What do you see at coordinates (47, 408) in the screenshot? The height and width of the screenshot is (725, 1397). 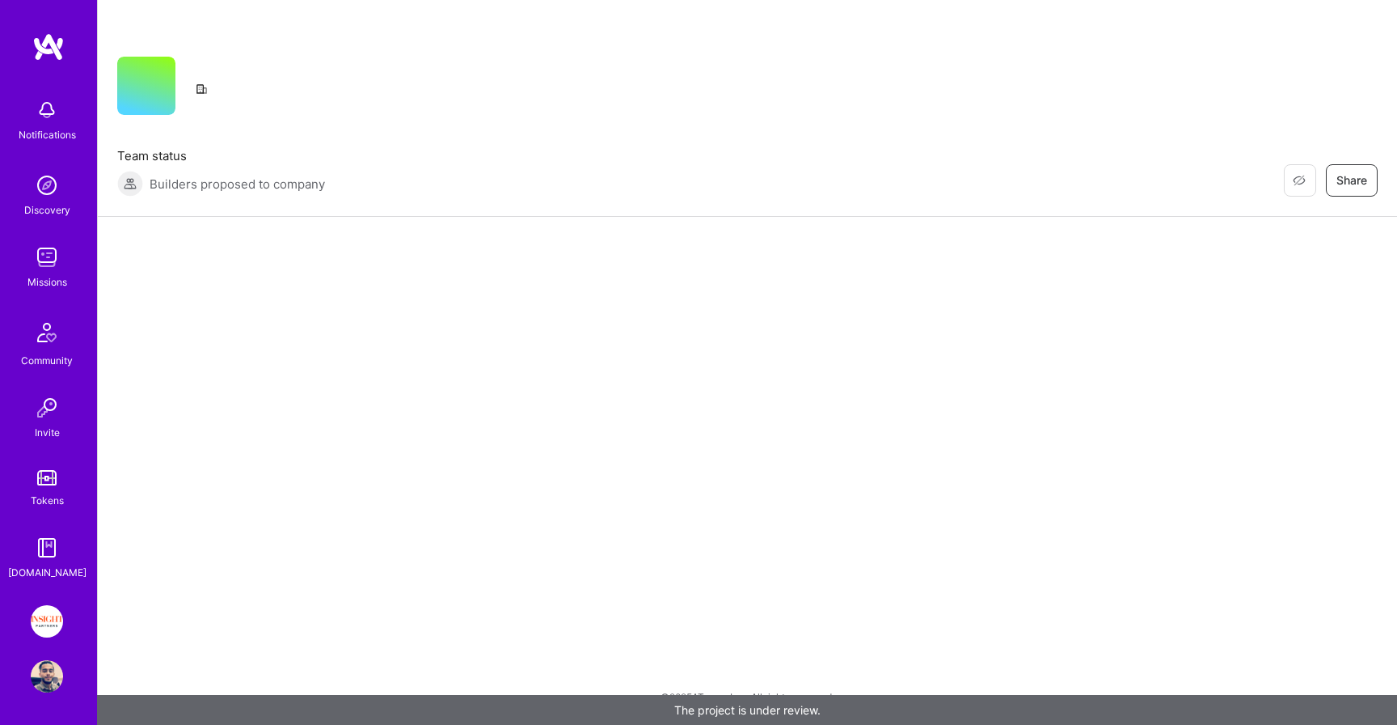 I see `img: Invite` at bounding box center [47, 408].